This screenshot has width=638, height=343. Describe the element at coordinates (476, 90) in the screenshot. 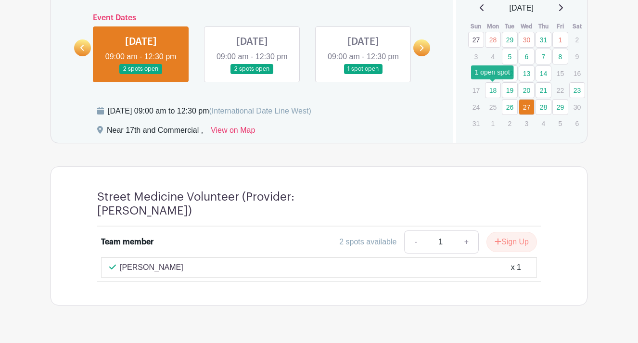

I see `p: 17` at that location.